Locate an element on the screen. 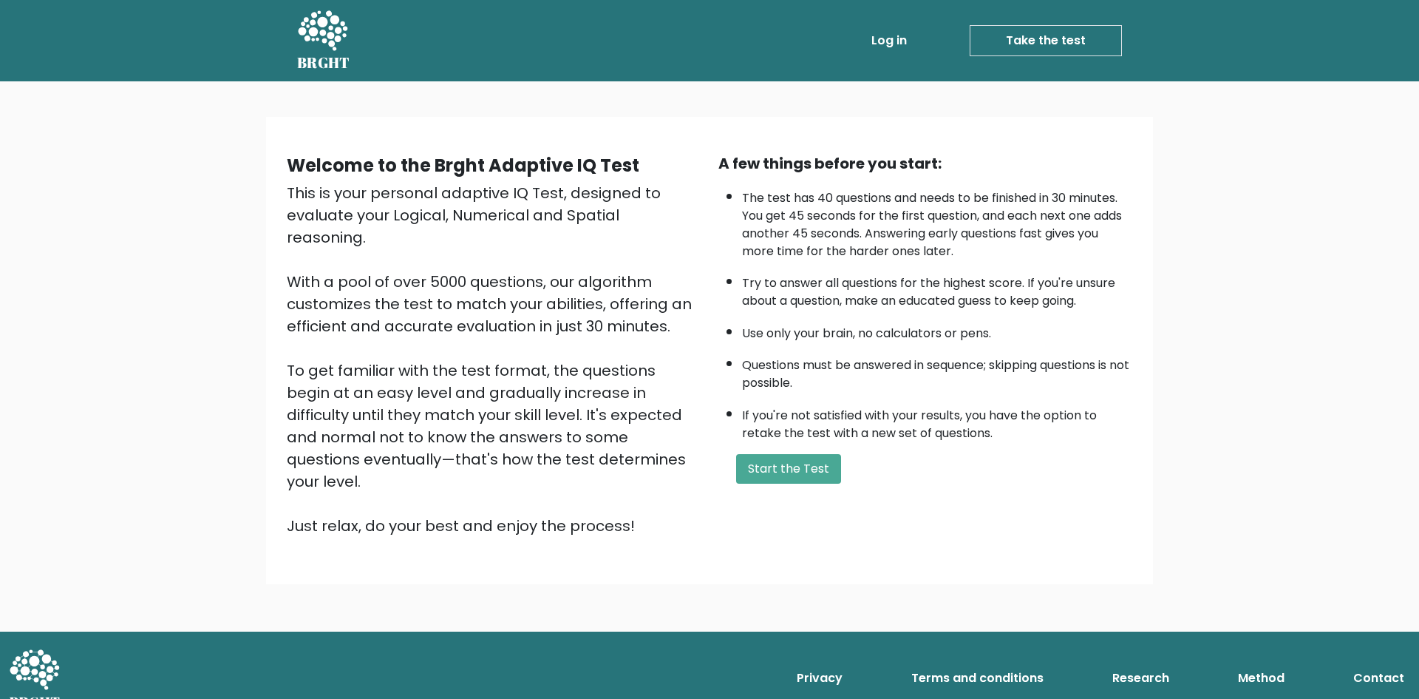 Image resolution: width=1419 pixels, height=699 pixels. h5: BRGHT is located at coordinates (324, 63).